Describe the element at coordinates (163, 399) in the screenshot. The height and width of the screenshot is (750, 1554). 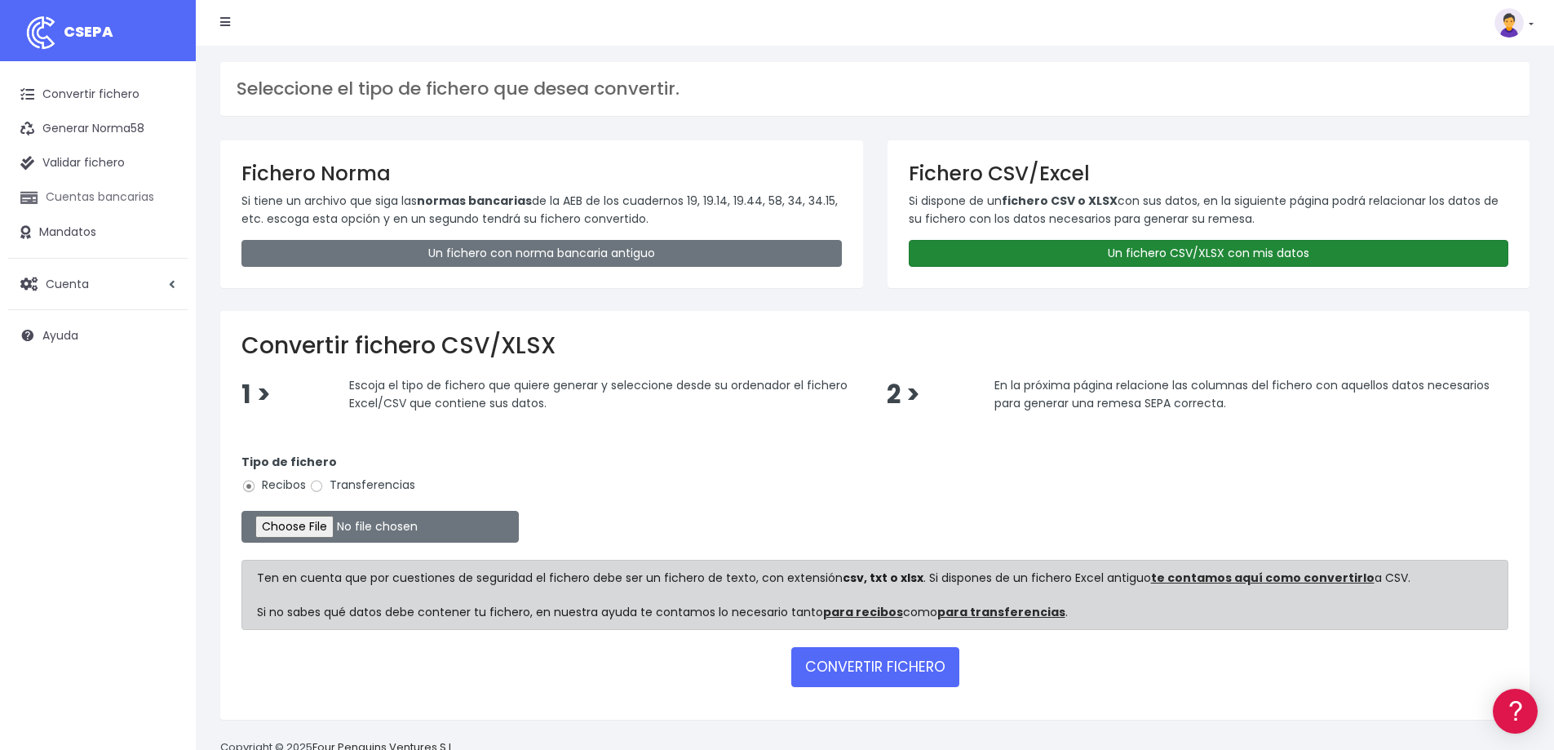
I see `div: Programadores` at that location.